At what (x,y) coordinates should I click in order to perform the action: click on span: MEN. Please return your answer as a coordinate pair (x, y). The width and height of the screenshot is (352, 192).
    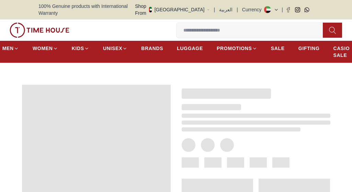
    Looking at the image, I should click on (8, 48).